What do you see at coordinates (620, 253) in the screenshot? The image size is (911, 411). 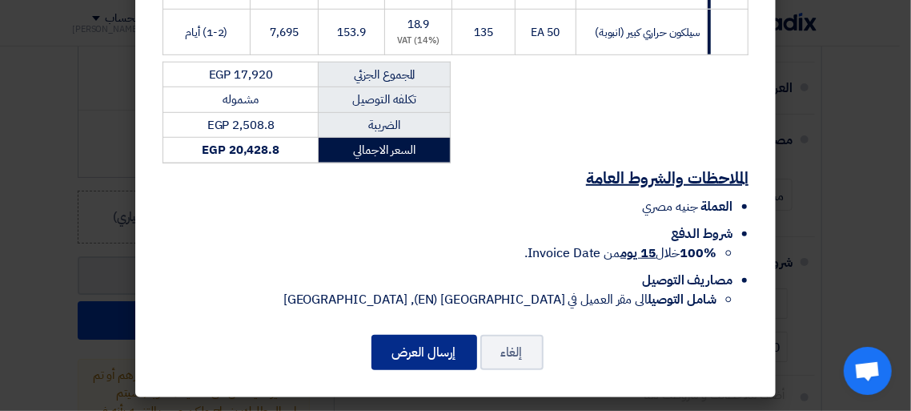 I see `span: خلال من Invoice Date.` at bounding box center [620, 253].